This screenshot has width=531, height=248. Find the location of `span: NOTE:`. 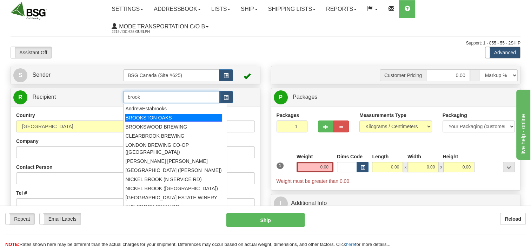

span: NOTE: is located at coordinates (12, 245).